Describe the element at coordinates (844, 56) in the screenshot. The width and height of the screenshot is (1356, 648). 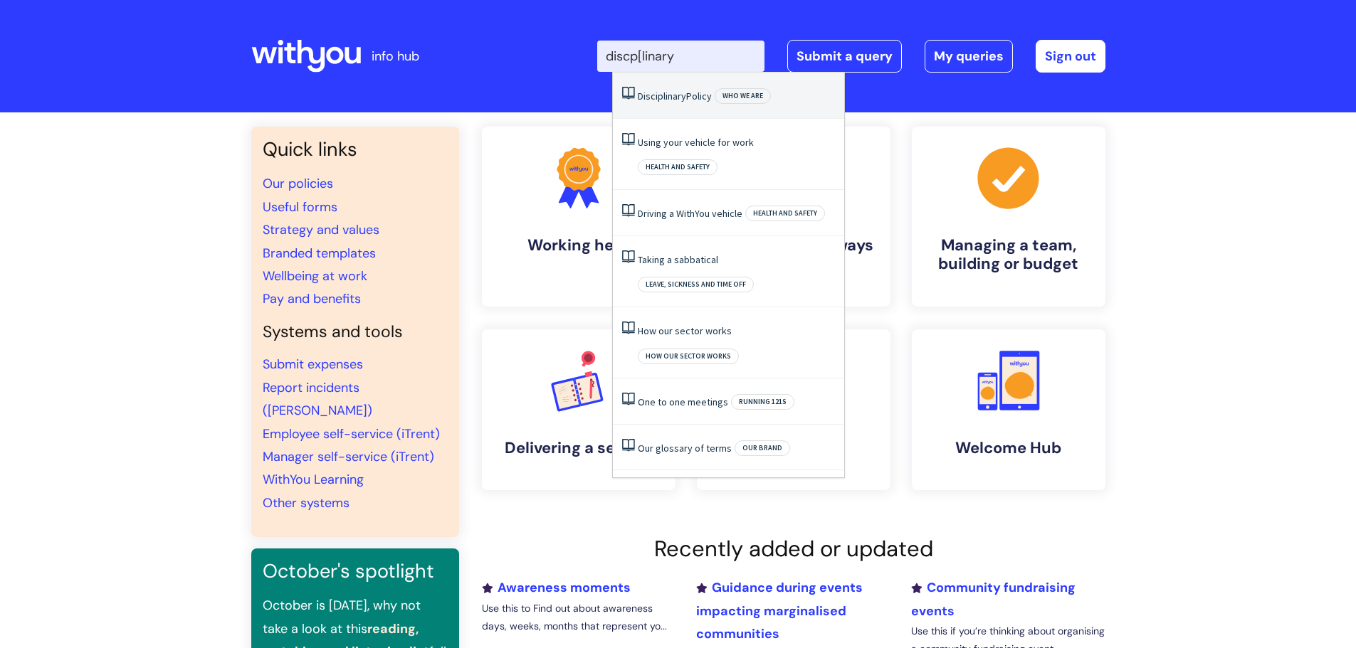
I see `a: Submit a query` at that location.